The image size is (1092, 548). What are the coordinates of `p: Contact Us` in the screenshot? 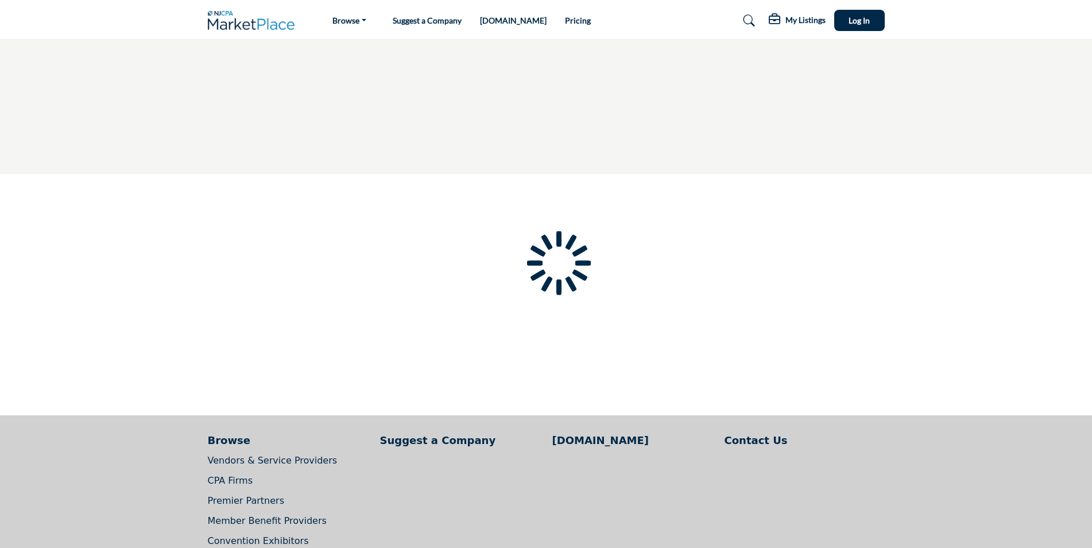 It's located at (804, 440).